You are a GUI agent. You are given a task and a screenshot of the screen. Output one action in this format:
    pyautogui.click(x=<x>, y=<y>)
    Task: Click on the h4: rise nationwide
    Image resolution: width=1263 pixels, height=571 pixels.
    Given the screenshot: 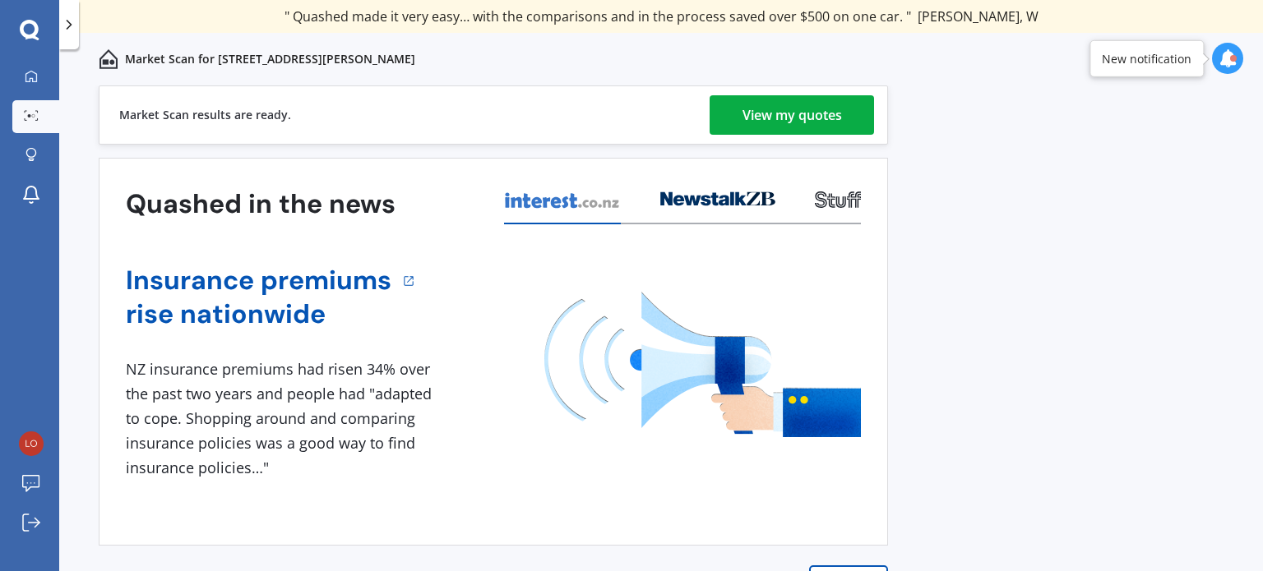 What is the action you would take?
    pyautogui.click(x=258, y=314)
    